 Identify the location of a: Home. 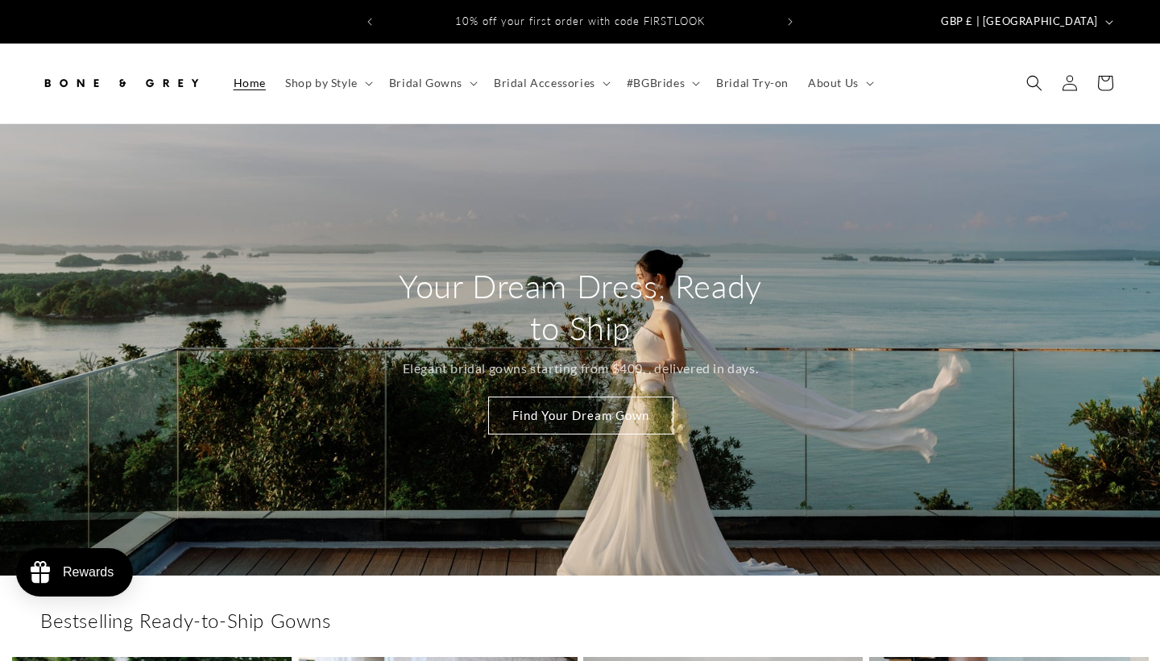
(250, 83).